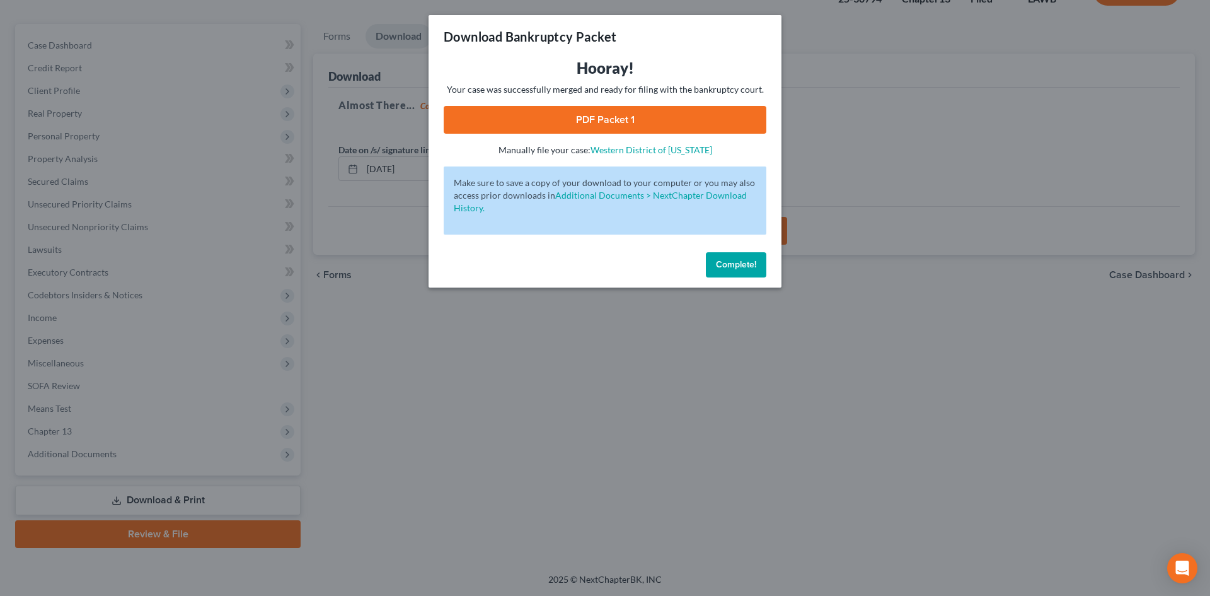 The image size is (1210, 596). What do you see at coordinates (600, 201) in the screenshot?
I see `a: Additional Documents > NextChapter Download History.` at bounding box center [600, 201].